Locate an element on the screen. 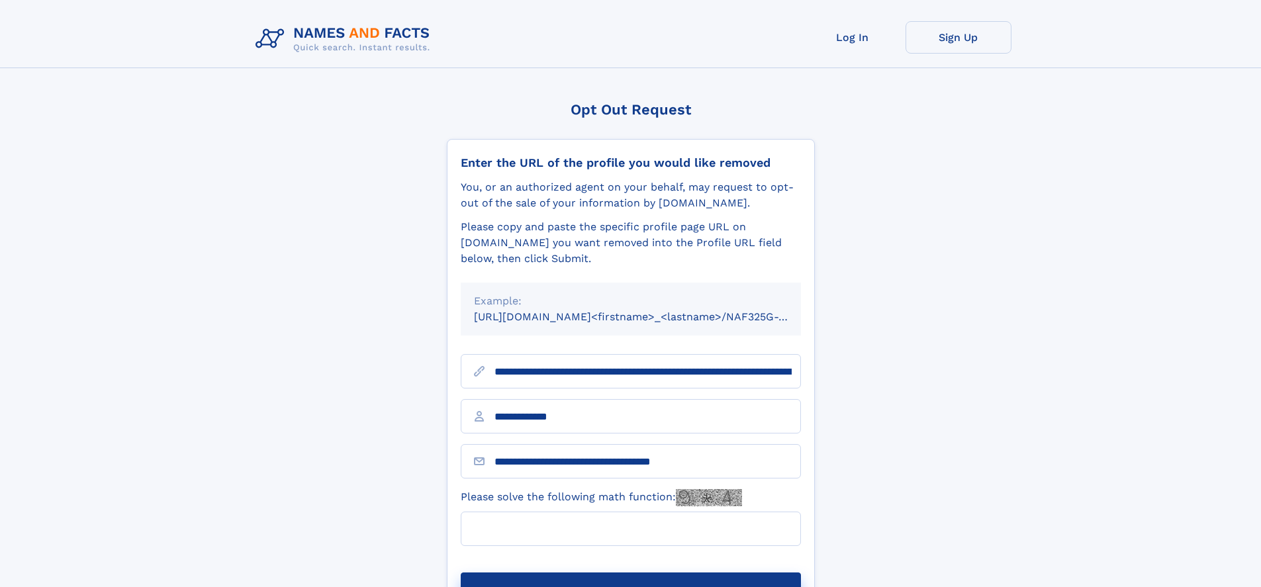  div: Opt Out Request is located at coordinates (631, 109).